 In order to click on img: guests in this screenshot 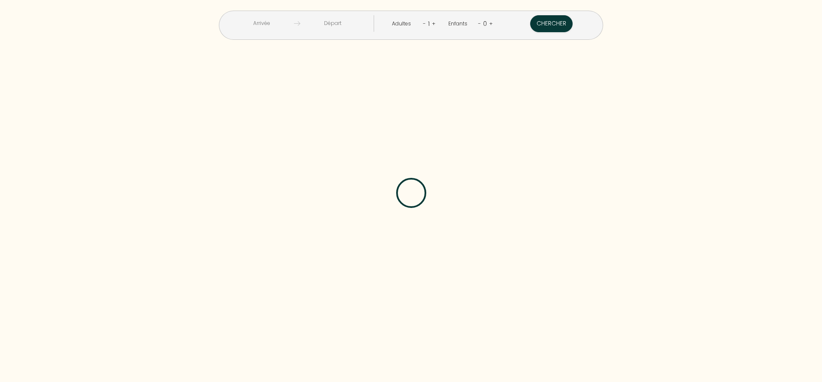, I will do `click(297, 23)`.